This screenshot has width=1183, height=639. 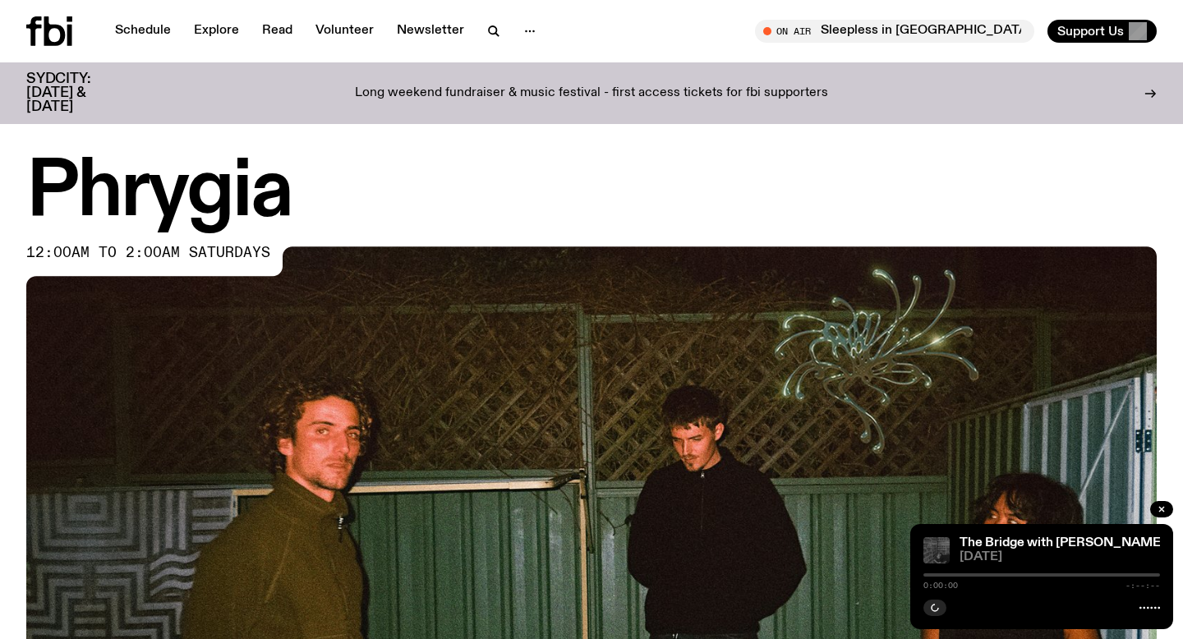 What do you see at coordinates (143, 31) in the screenshot?
I see `a: Schedule` at bounding box center [143, 31].